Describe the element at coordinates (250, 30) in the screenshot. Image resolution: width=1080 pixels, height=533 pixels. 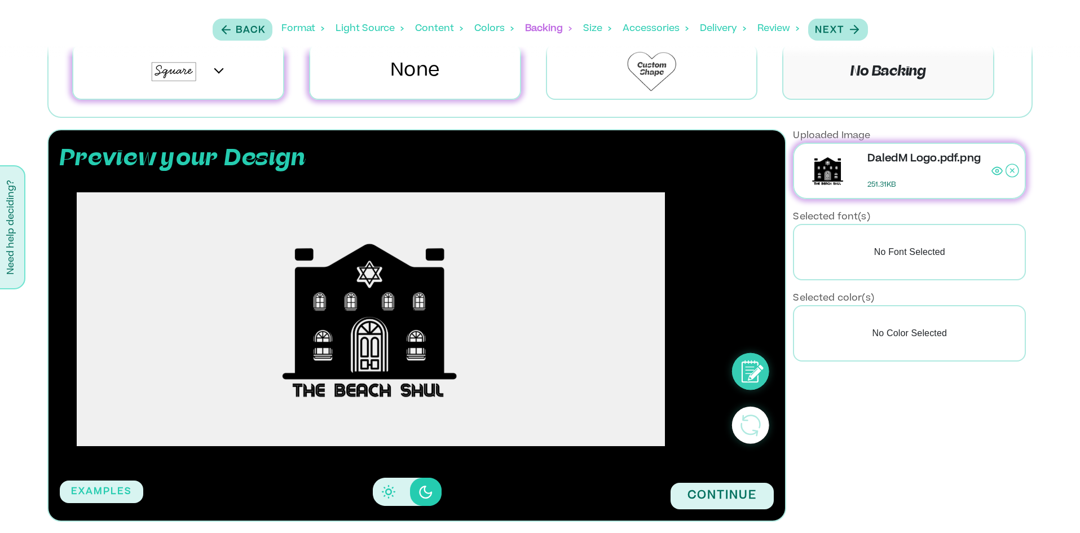
I see `p: Back` at that location.